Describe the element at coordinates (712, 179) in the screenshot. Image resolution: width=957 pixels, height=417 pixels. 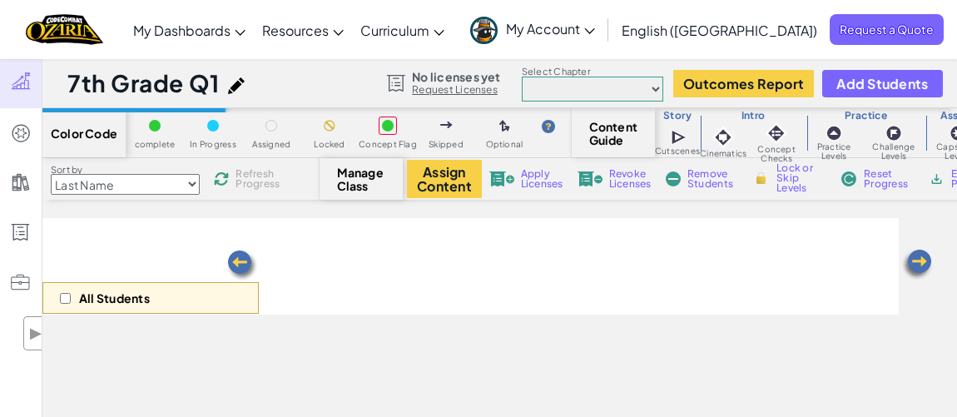
I see `span: Remove Students` at that location.